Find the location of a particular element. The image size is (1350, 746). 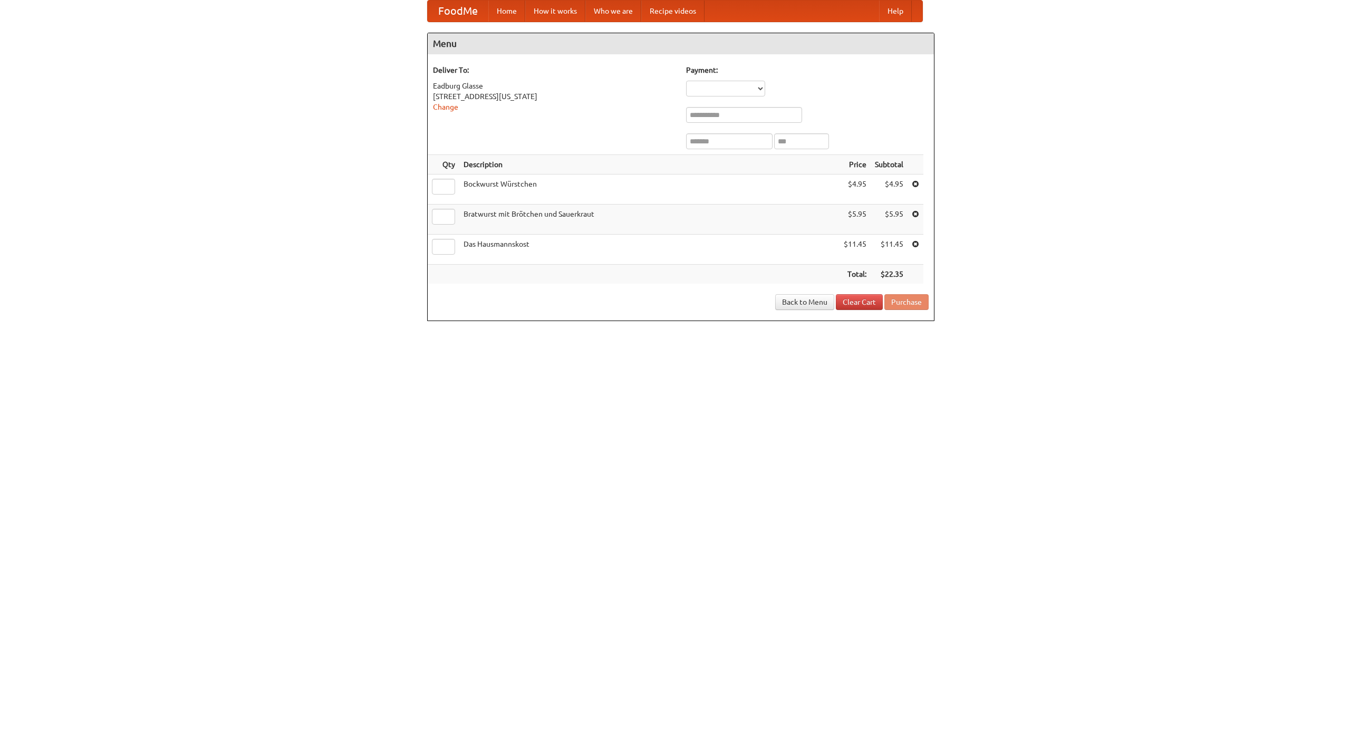

th: Price is located at coordinates (855, 164).